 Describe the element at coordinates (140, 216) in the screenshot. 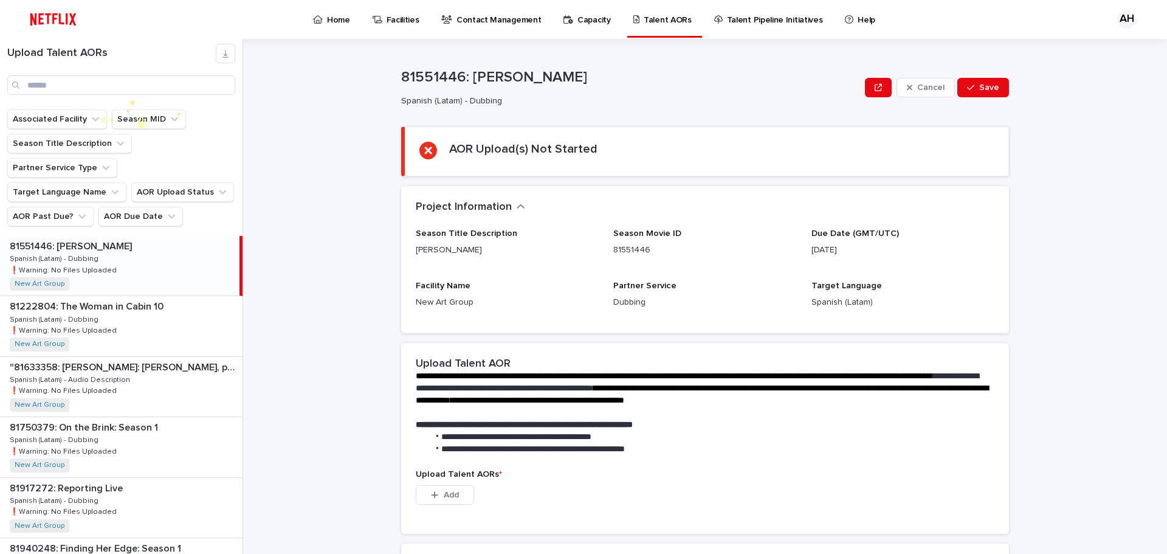

I see `button: AOR Due Date` at that location.